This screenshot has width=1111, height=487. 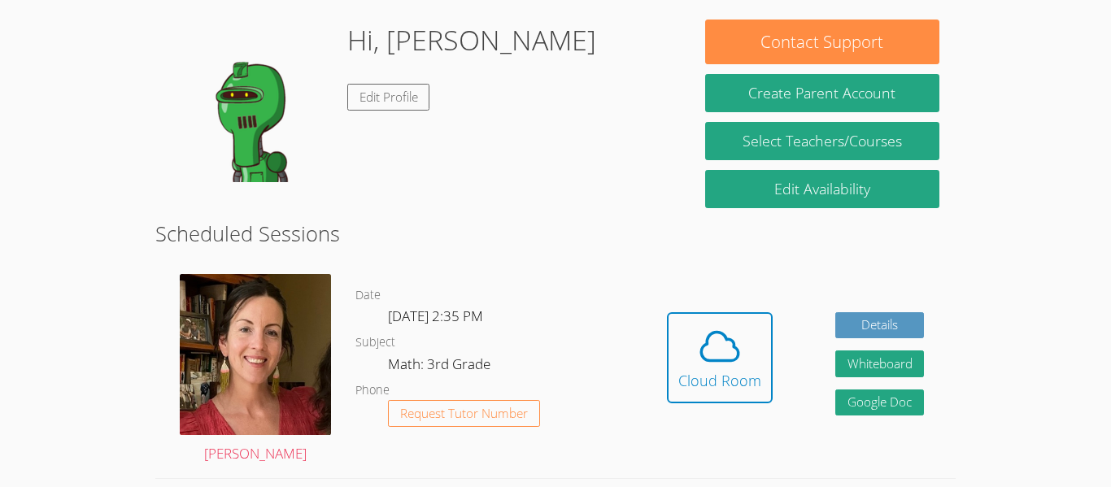 What do you see at coordinates (253, 101) in the screenshot?
I see `img: default.png` at bounding box center [253, 101].